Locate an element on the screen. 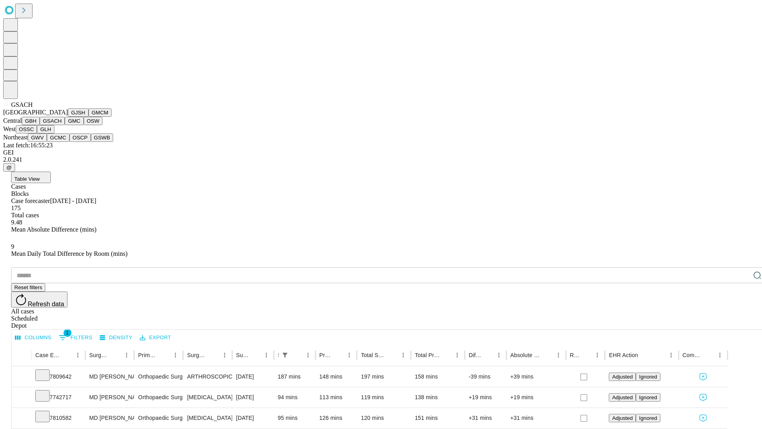 Image resolution: width=762 pixels, height=429 pixels. span: Central is located at coordinates (12, 120).